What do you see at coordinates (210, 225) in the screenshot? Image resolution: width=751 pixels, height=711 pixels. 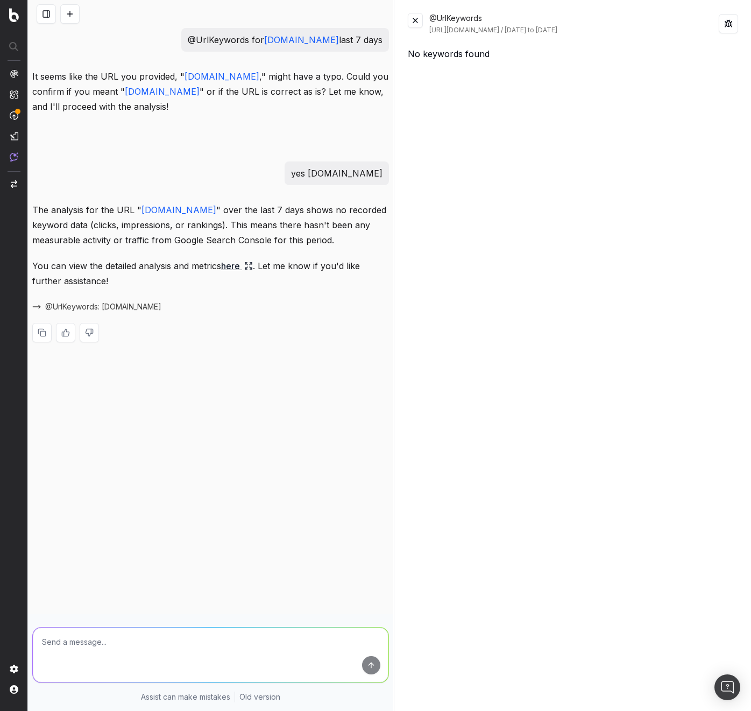 I see `p: The analysis for the URL " " over the last 7 days shows no recorded keyword data (clicks, impress...` at bounding box center [210, 225].